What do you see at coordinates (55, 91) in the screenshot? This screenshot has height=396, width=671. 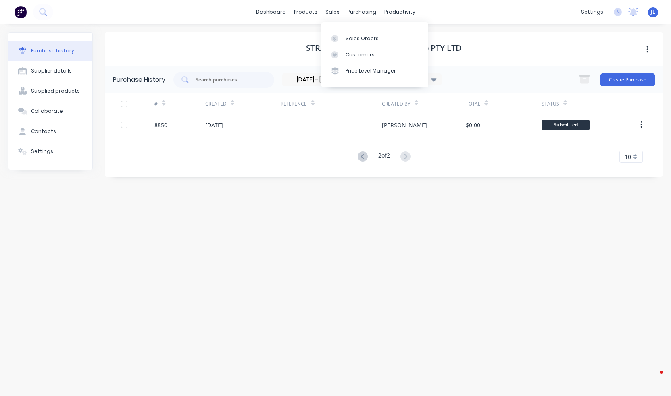 I see `div: Supplied products` at bounding box center [55, 91].